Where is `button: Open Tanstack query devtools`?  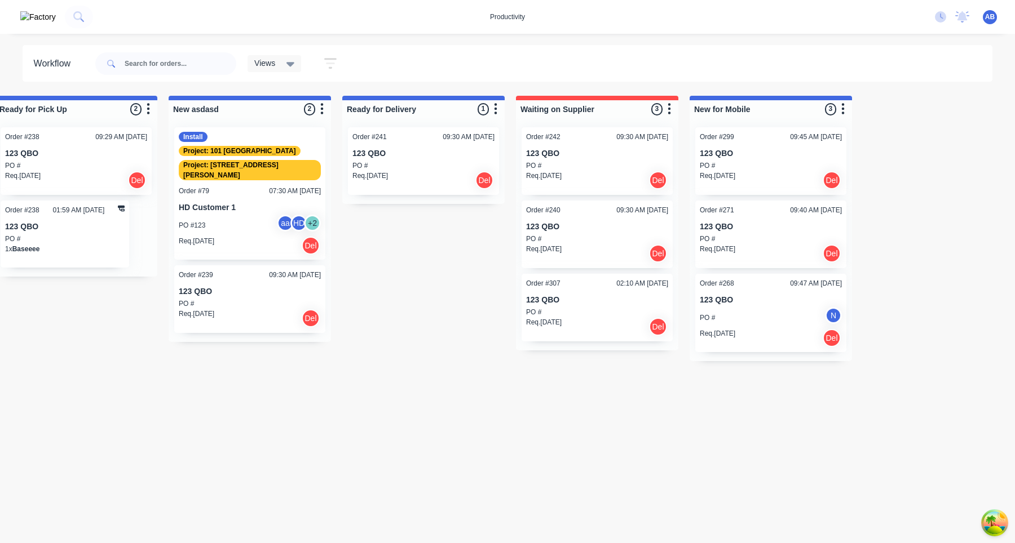
button: Open Tanstack query devtools is located at coordinates (994, 523).